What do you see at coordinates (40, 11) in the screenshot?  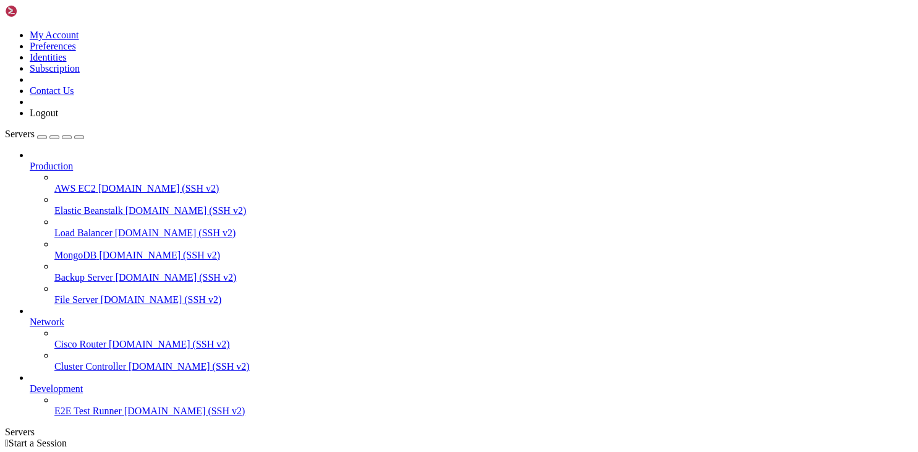 I see `img: Shellngn` at bounding box center [40, 11].